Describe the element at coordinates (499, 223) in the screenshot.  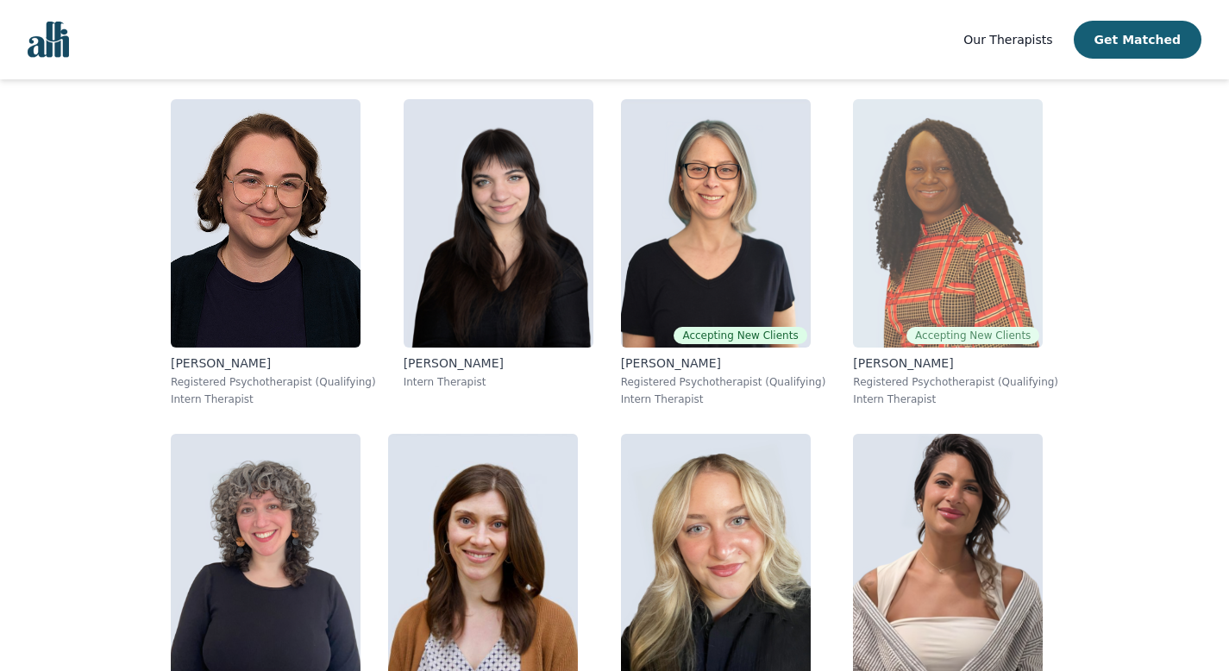
I see `img: Christina_Johnson` at that location.